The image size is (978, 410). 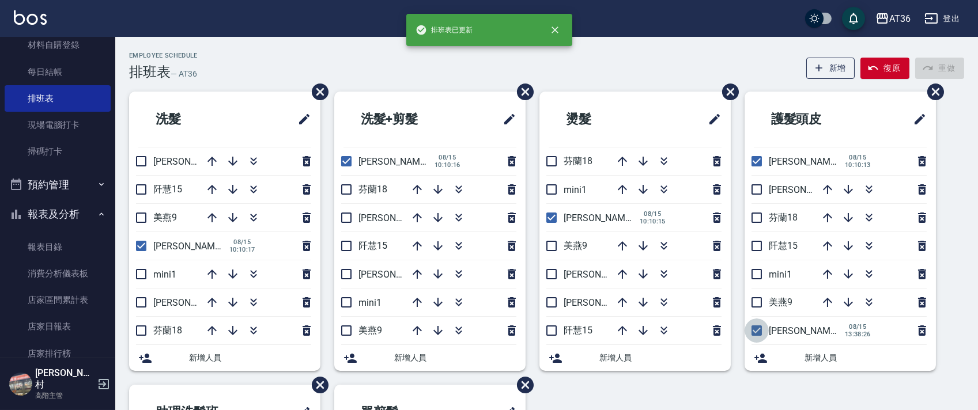 What do you see at coordinates (444, 30) in the screenshot?
I see `span: 排班表已更新` at bounding box center [444, 30].